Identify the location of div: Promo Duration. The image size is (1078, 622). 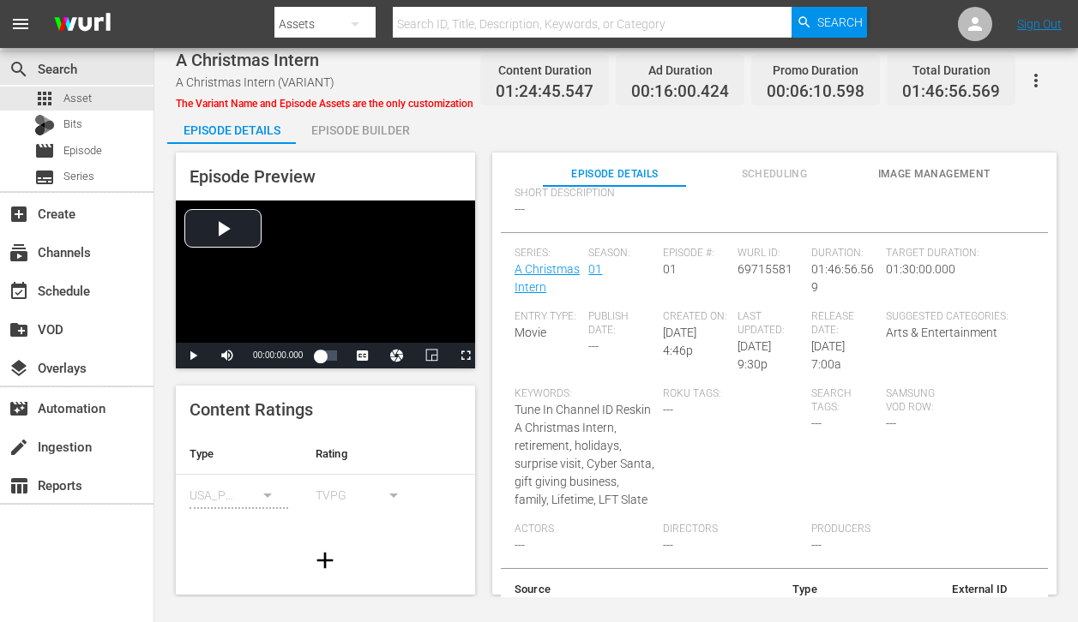
(815, 70).